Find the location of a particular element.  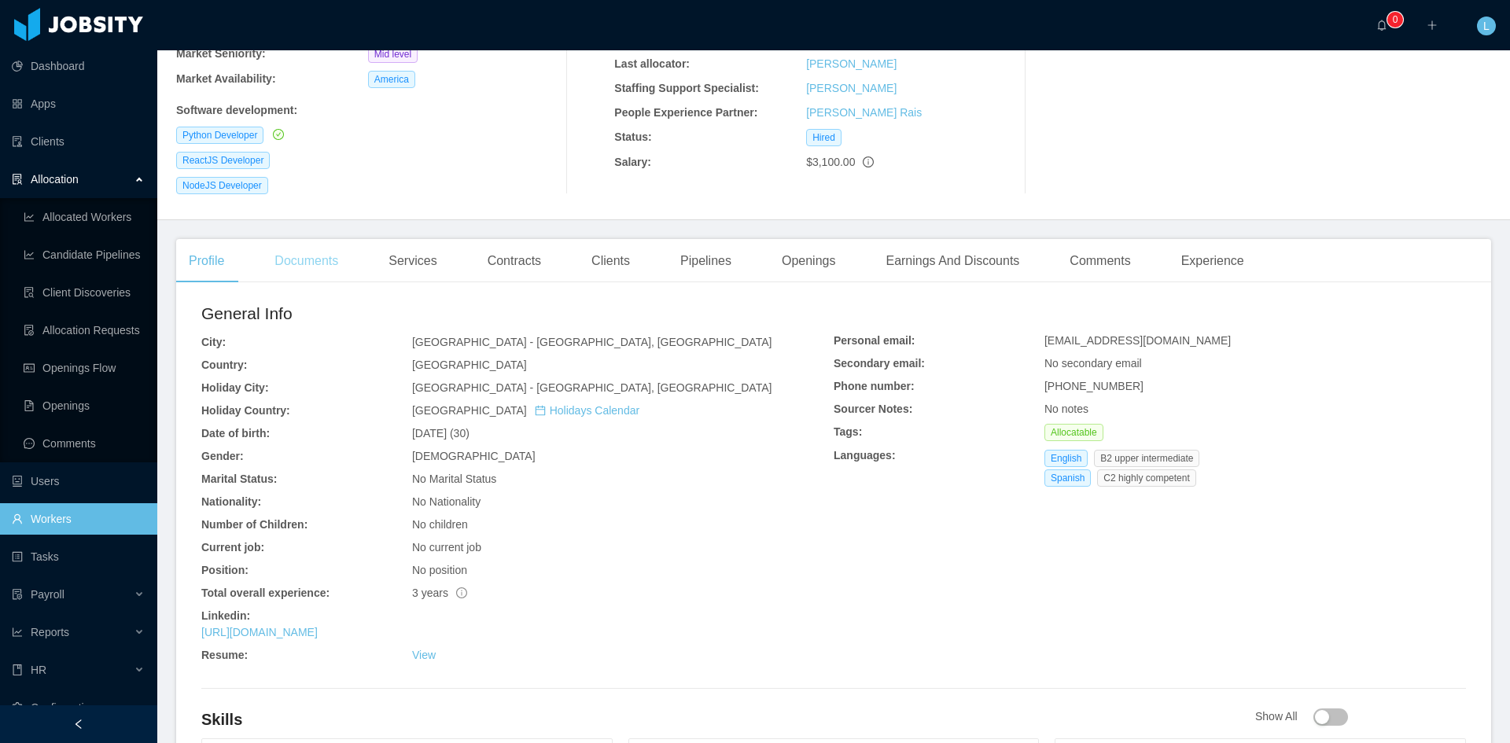

a: icon: profileTasks is located at coordinates (78, 557).